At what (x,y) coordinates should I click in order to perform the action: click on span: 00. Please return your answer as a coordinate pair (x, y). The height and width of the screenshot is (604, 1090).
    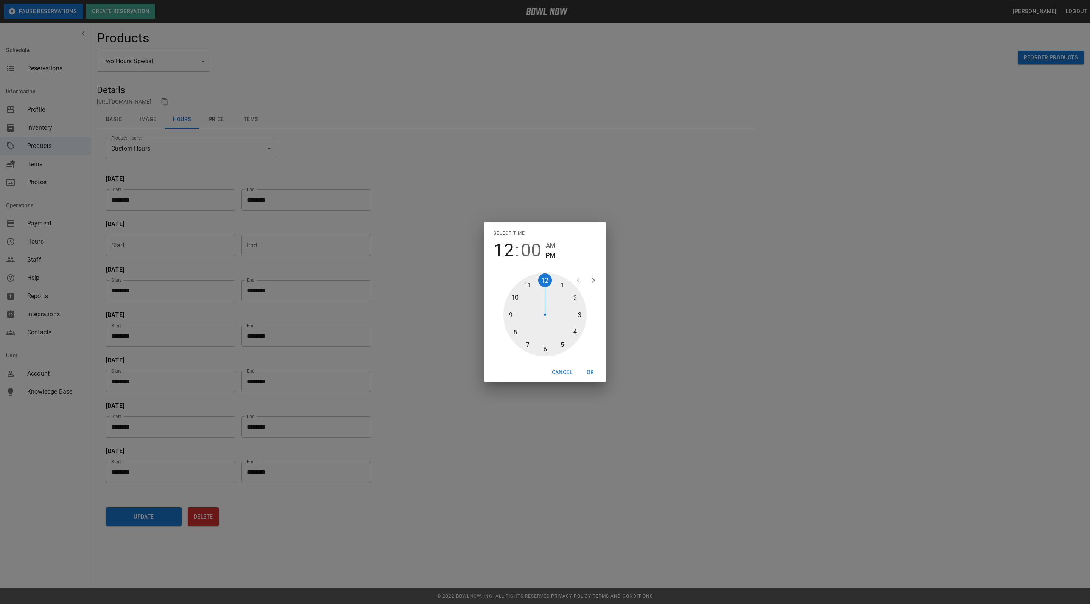
    Looking at the image, I should click on (531, 251).